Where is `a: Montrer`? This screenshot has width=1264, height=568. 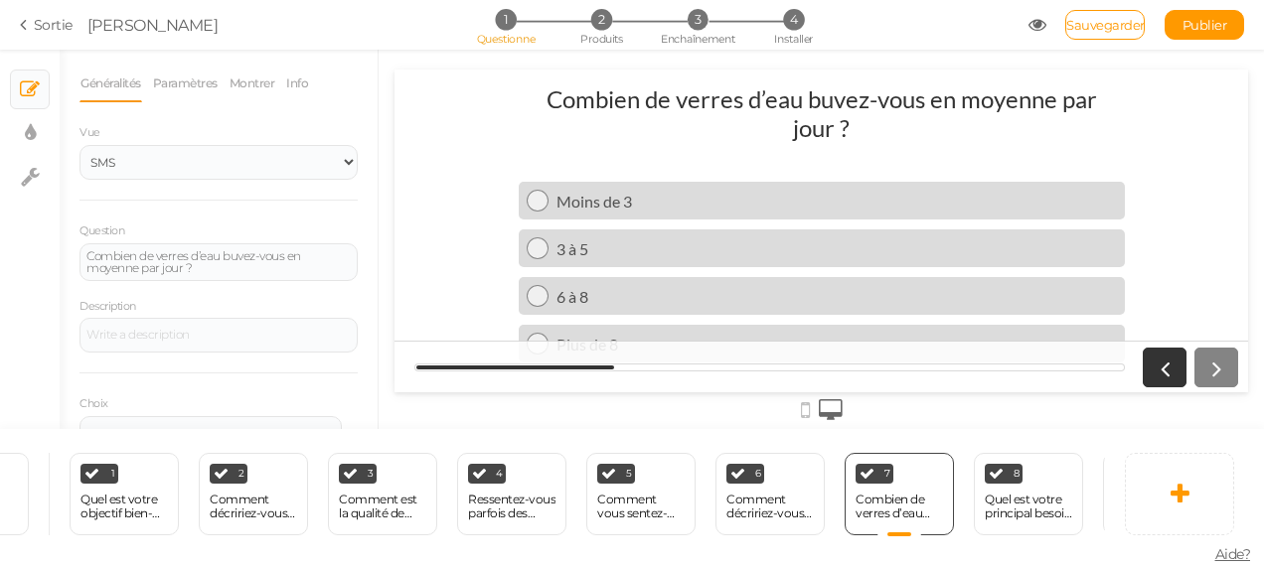
a: Montrer is located at coordinates (252, 83).